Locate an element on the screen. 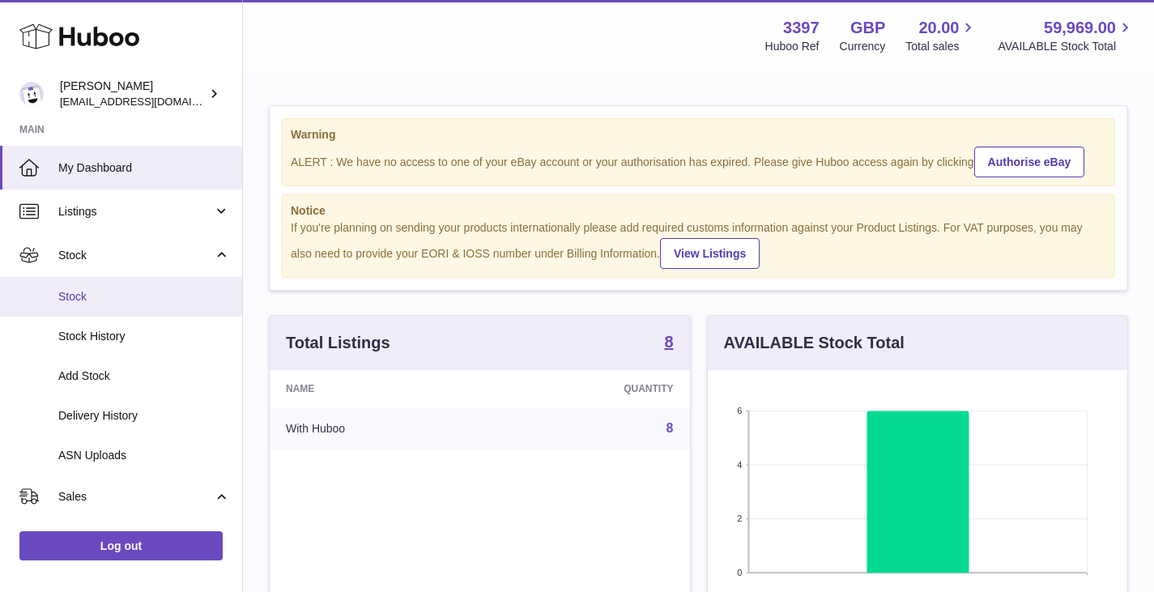 This screenshot has height=592, width=1154. img: sales@canchema.com is located at coordinates (32, 94).